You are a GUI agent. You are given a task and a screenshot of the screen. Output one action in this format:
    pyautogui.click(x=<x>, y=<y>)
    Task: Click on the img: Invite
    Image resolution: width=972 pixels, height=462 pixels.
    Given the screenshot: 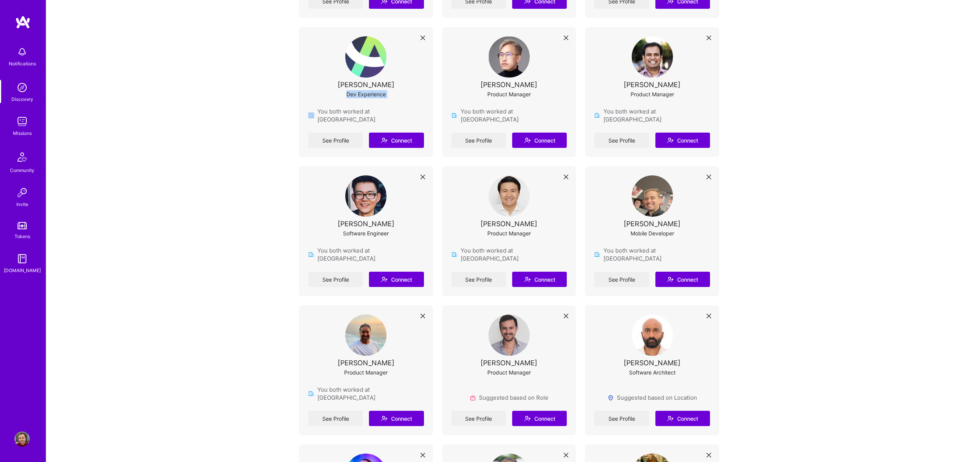 What is the action you would take?
    pyautogui.click(x=22, y=192)
    